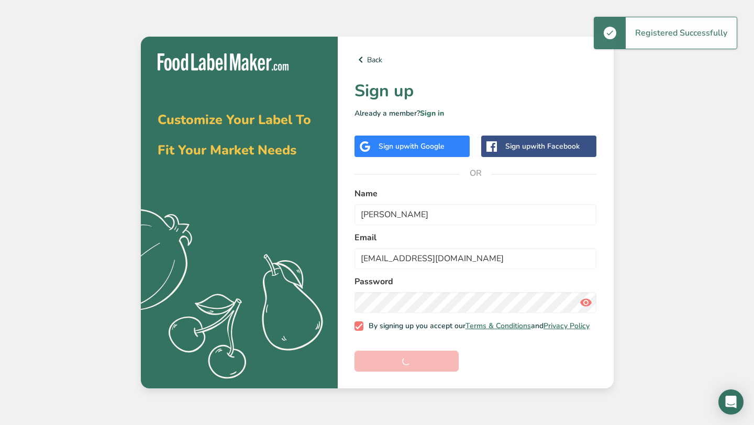 The image size is (754, 425). What do you see at coordinates (234, 135) in the screenshot?
I see `span: Customize Your Label To Fit Your Market Needs` at bounding box center [234, 135].